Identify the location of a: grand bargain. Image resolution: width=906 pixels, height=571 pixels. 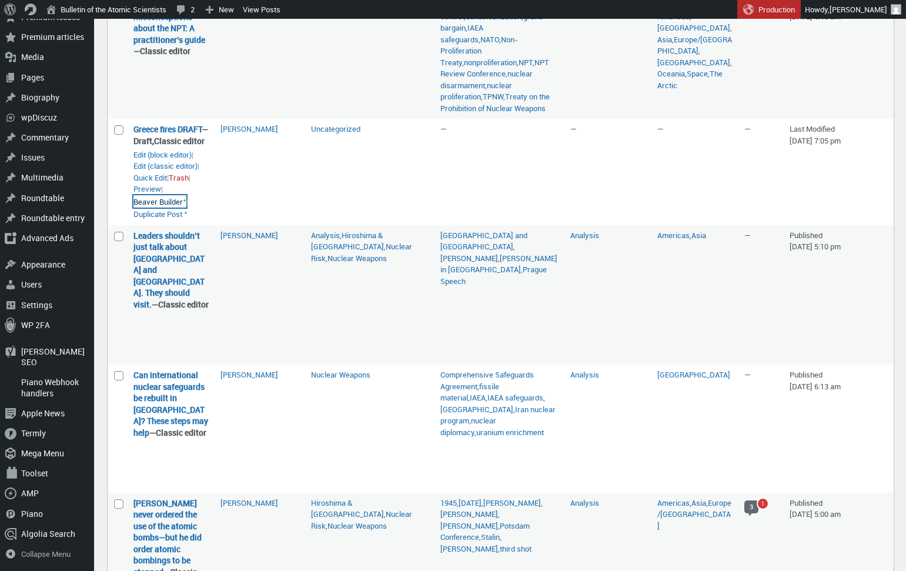
(491, 22).